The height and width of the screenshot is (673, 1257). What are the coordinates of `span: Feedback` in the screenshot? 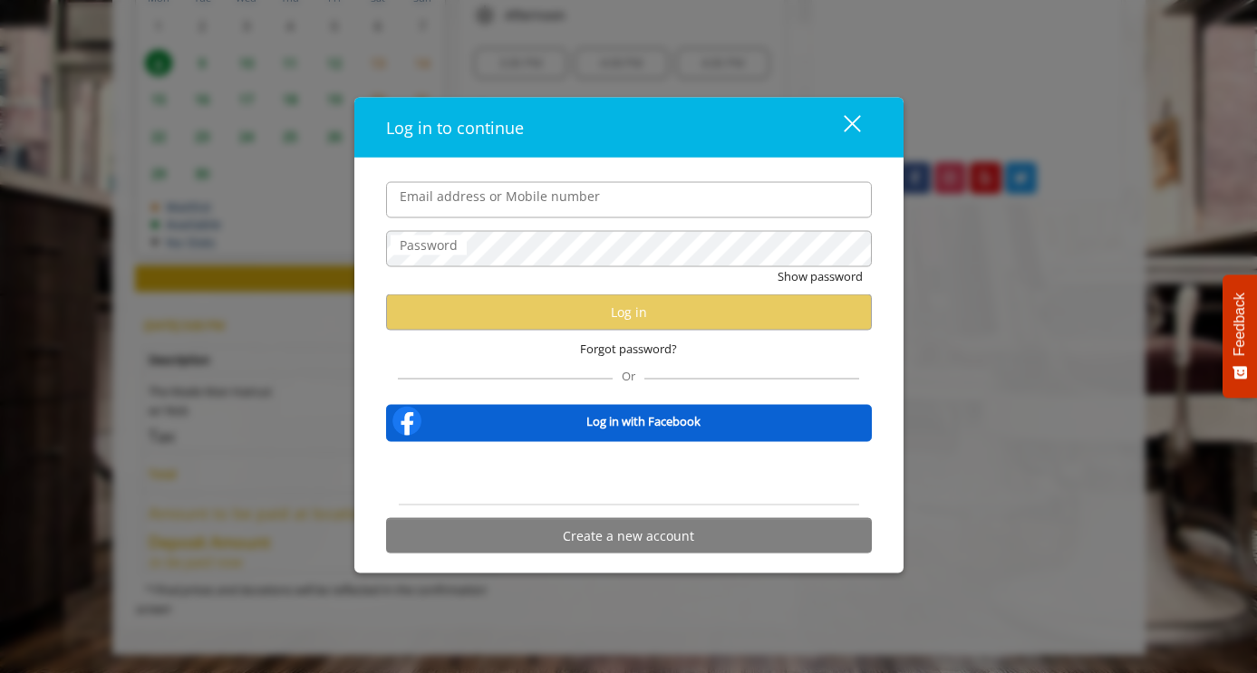 It's located at (1240, 324).